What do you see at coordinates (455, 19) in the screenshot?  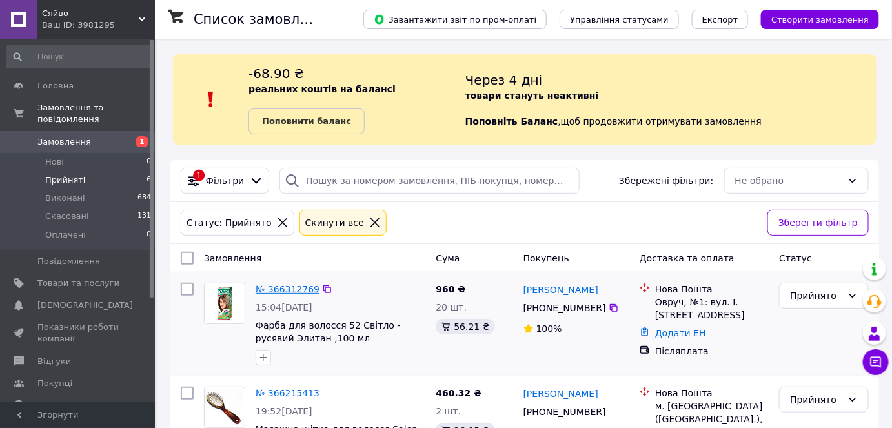 I see `button: Завантажити звіт по пром-оплаті` at bounding box center [455, 19].